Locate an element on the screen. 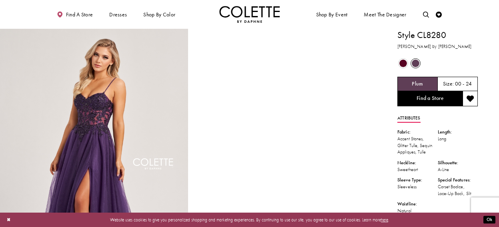  div: Neckline: is located at coordinates (417, 163).